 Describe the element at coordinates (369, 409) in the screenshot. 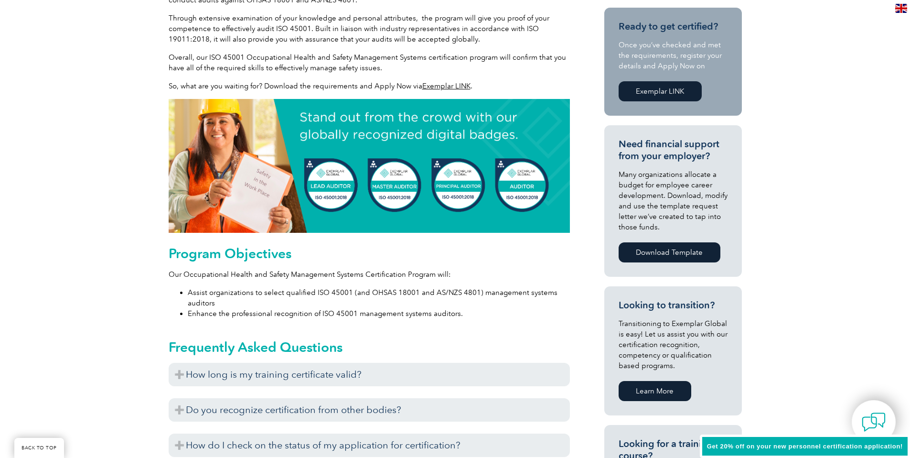

I see `h3: Do you recognize certification from other bodies?` at that location.